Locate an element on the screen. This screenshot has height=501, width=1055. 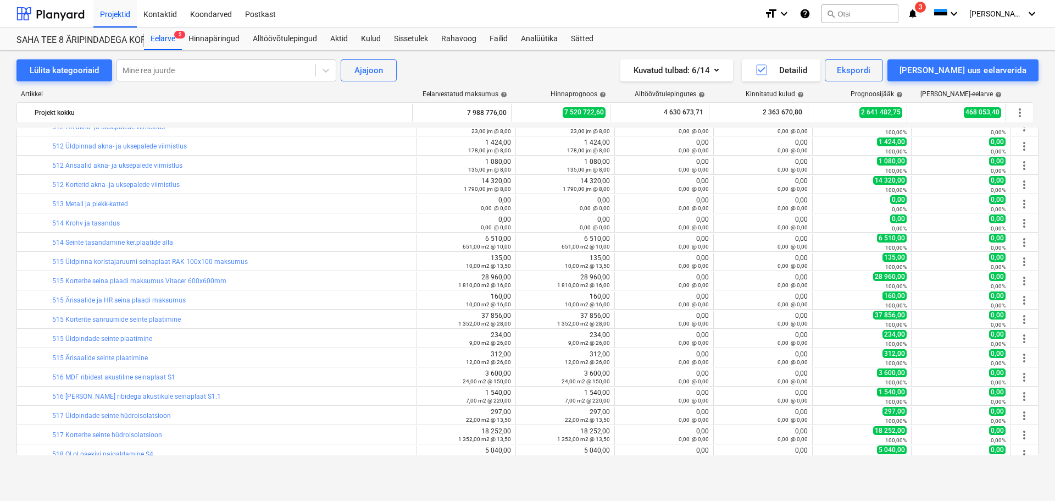
small: 10,00 m2 @ 13,50 is located at coordinates (587, 265).